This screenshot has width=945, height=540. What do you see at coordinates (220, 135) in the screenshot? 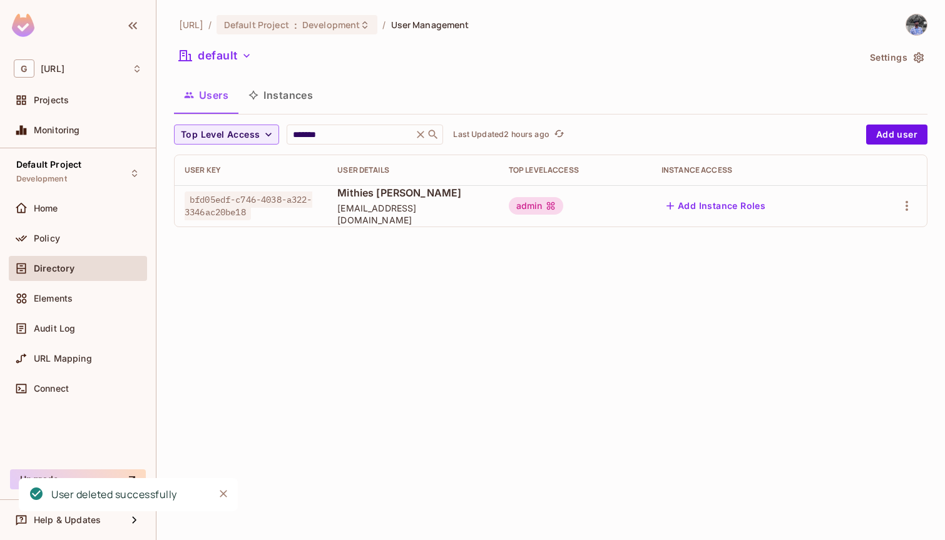
I see `span: Top Level Access` at bounding box center [220, 135].